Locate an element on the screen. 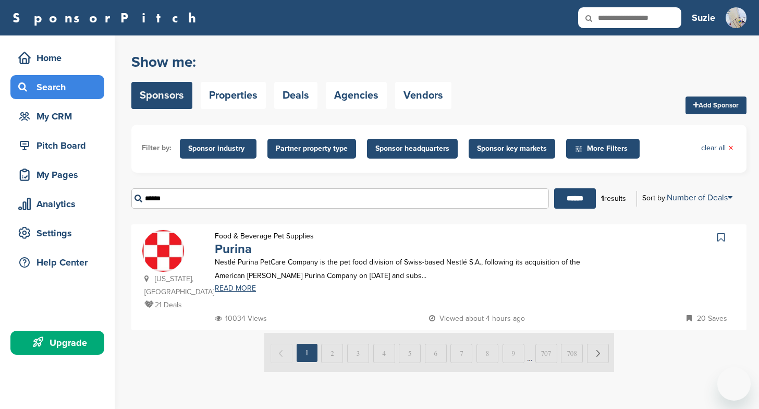 This screenshot has width=759, height=409. a: READ MORE is located at coordinates (404, 288).